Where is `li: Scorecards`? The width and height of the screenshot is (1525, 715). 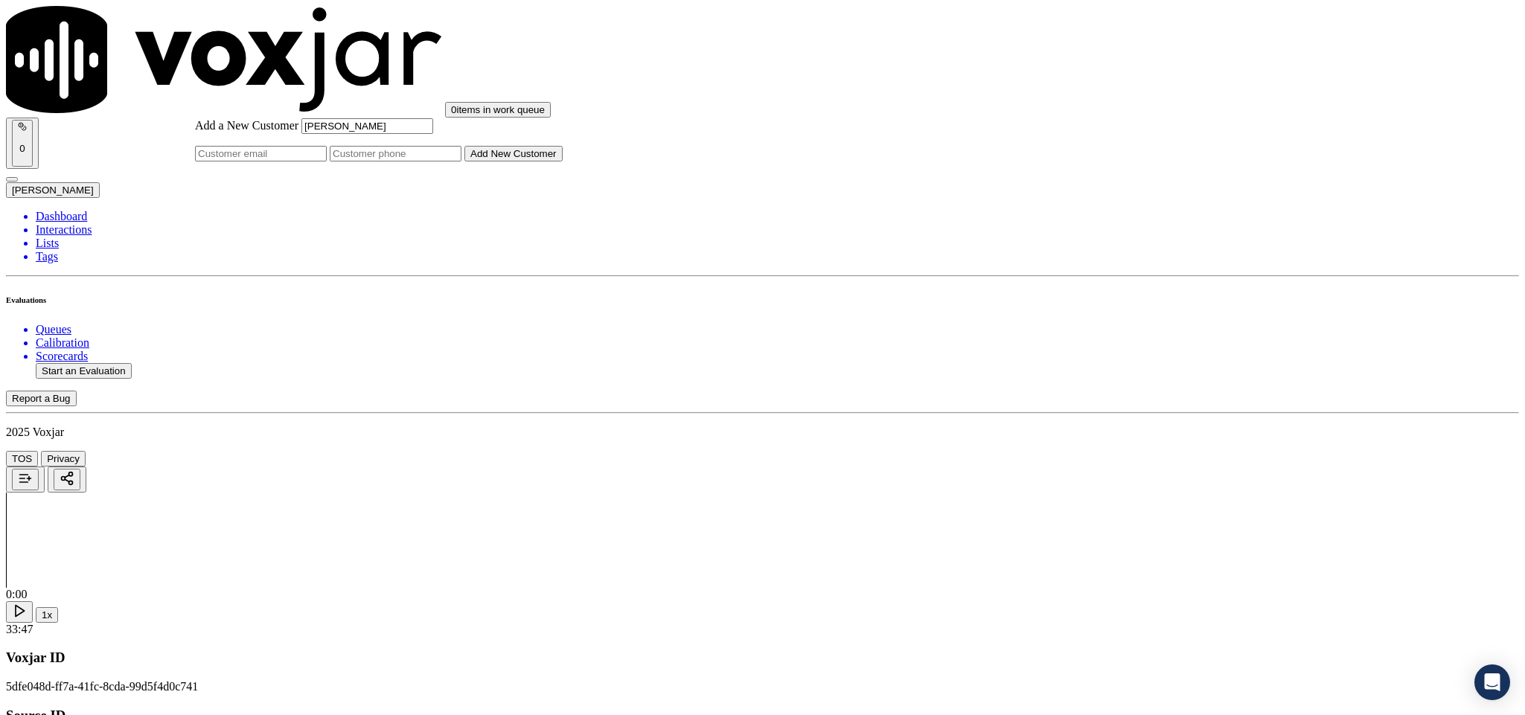
li: Scorecards is located at coordinates (777, 356).